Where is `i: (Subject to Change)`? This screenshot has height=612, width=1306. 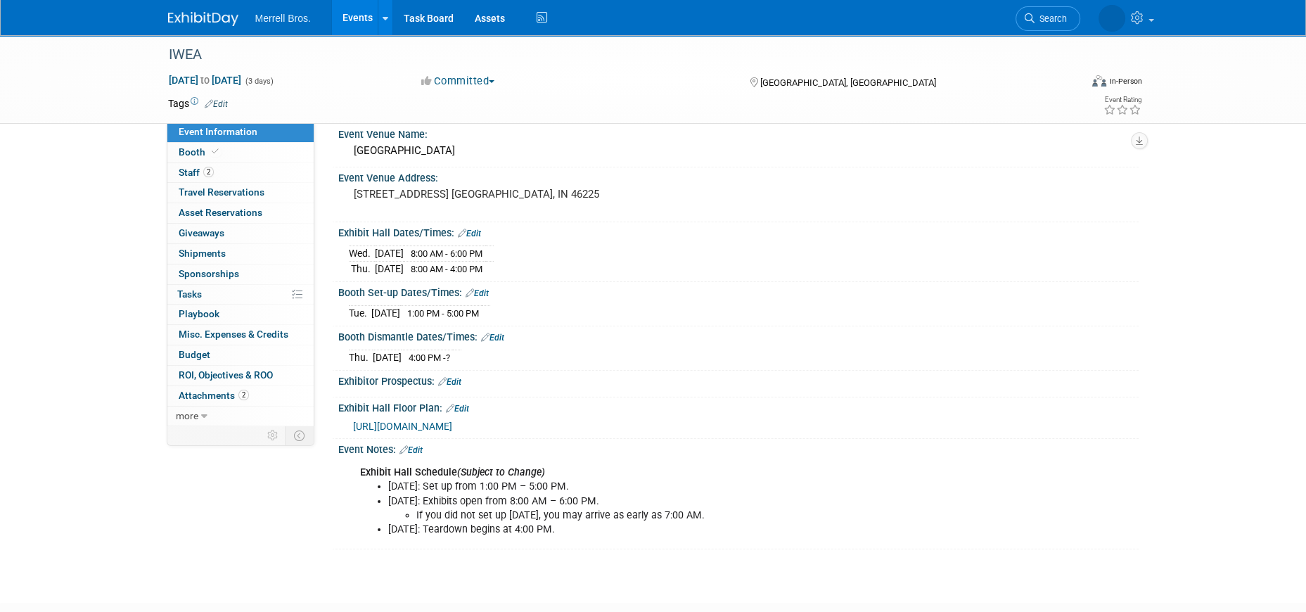
i: (Subject to Change) is located at coordinates (501, 472).